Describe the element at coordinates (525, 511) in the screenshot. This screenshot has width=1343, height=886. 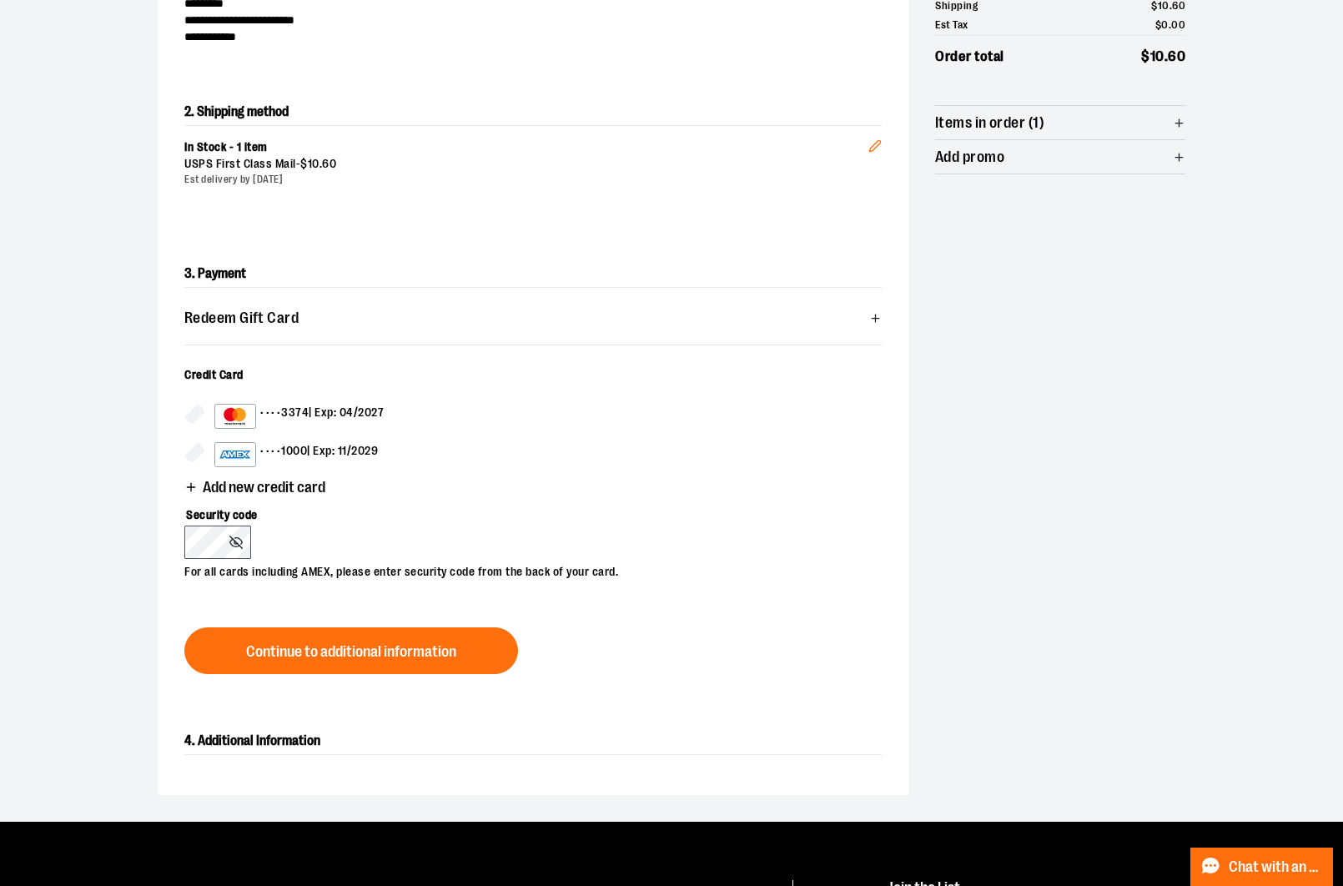
I see `label: Security code` at that location.